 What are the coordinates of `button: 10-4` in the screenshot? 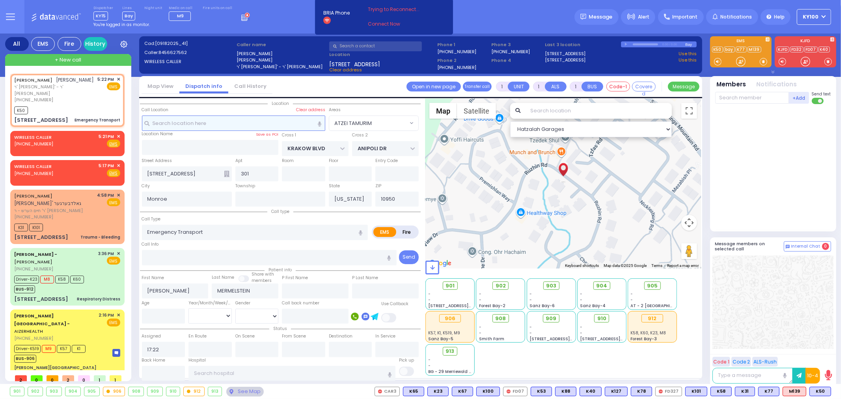 It's located at (812, 376).